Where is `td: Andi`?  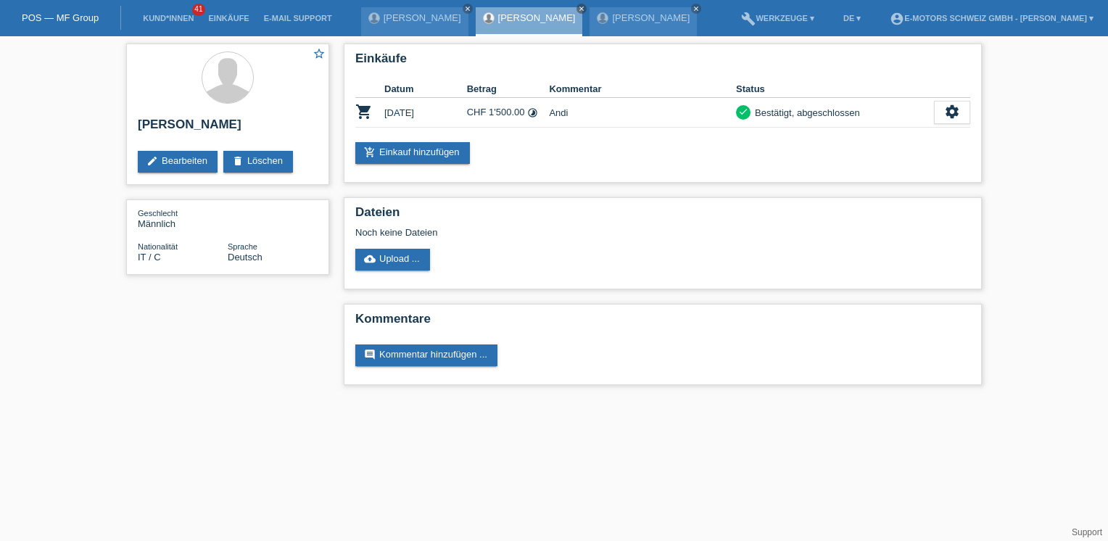
td: Andi is located at coordinates (642, 112).